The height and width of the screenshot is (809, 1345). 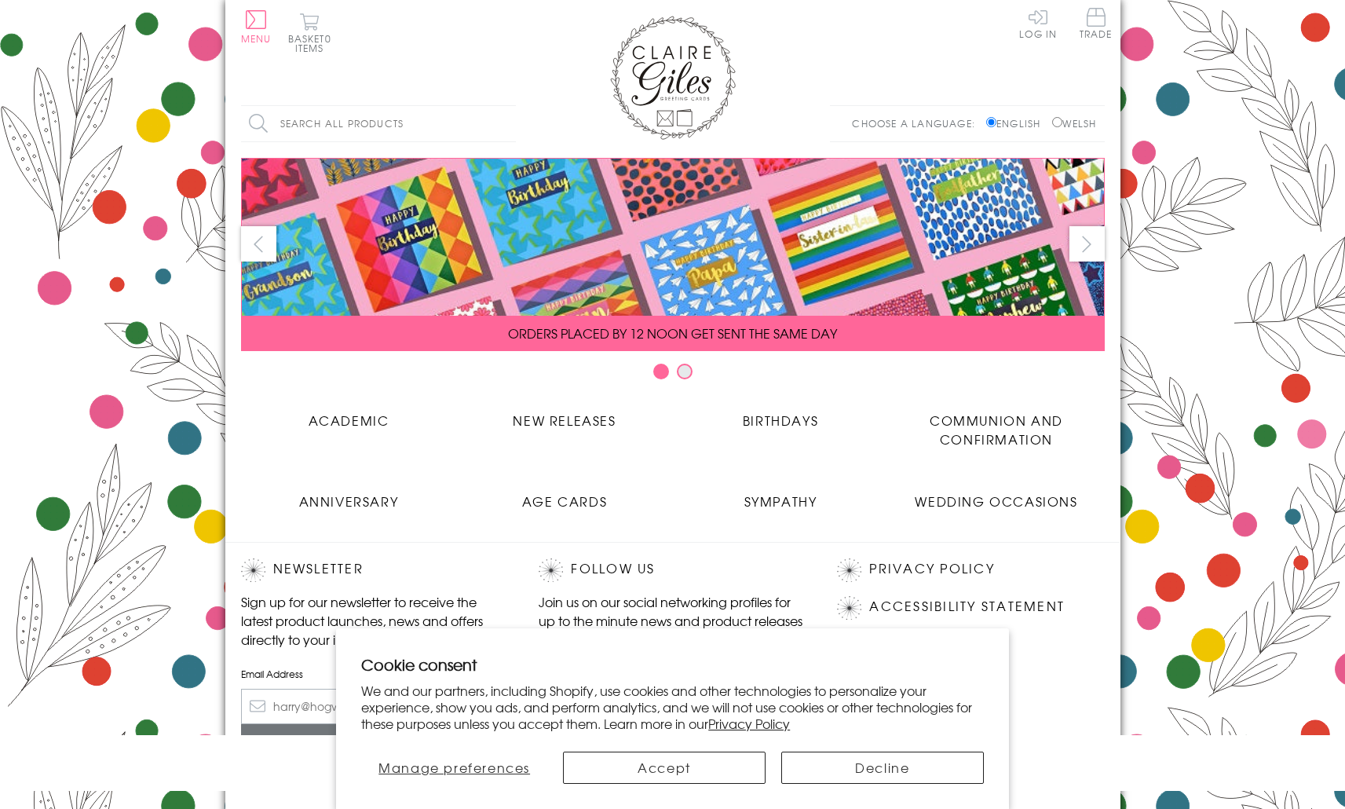 What do you see at coordinates (349, 420) in the screenshot?
I see `span: Academic` at bounding box center [349, 420].